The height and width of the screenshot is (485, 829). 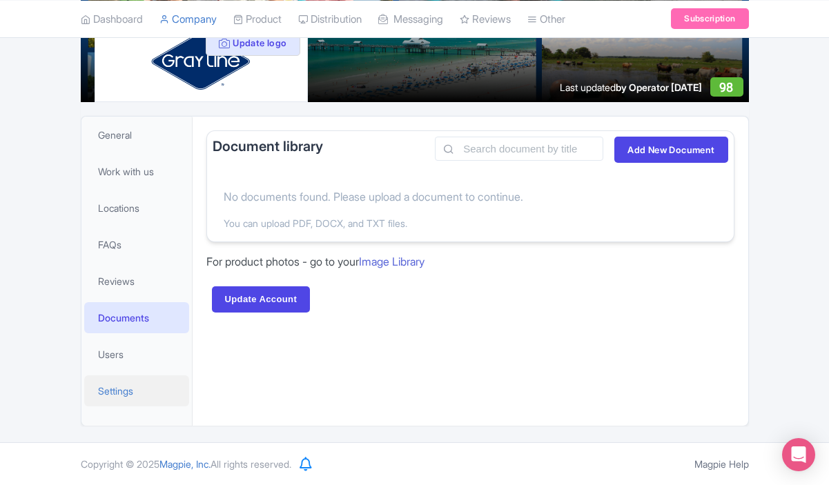 What do you see at coordinates (116, 281) in the screenshot?
I see `span: Reviews` at bounding box center [116, 281].